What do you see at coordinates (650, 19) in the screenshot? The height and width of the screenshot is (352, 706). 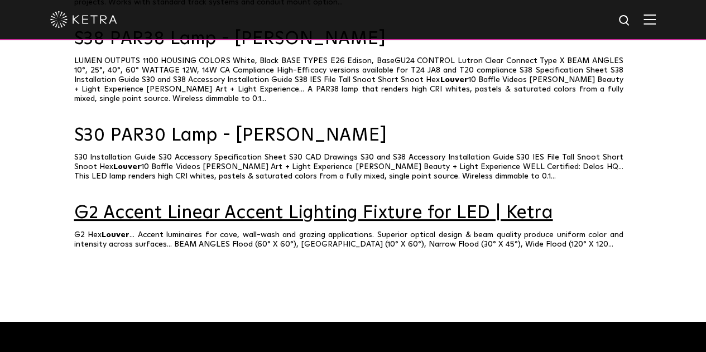 I see `img: Hamburger%20Nav.svg` at bounding box center [650, 19].